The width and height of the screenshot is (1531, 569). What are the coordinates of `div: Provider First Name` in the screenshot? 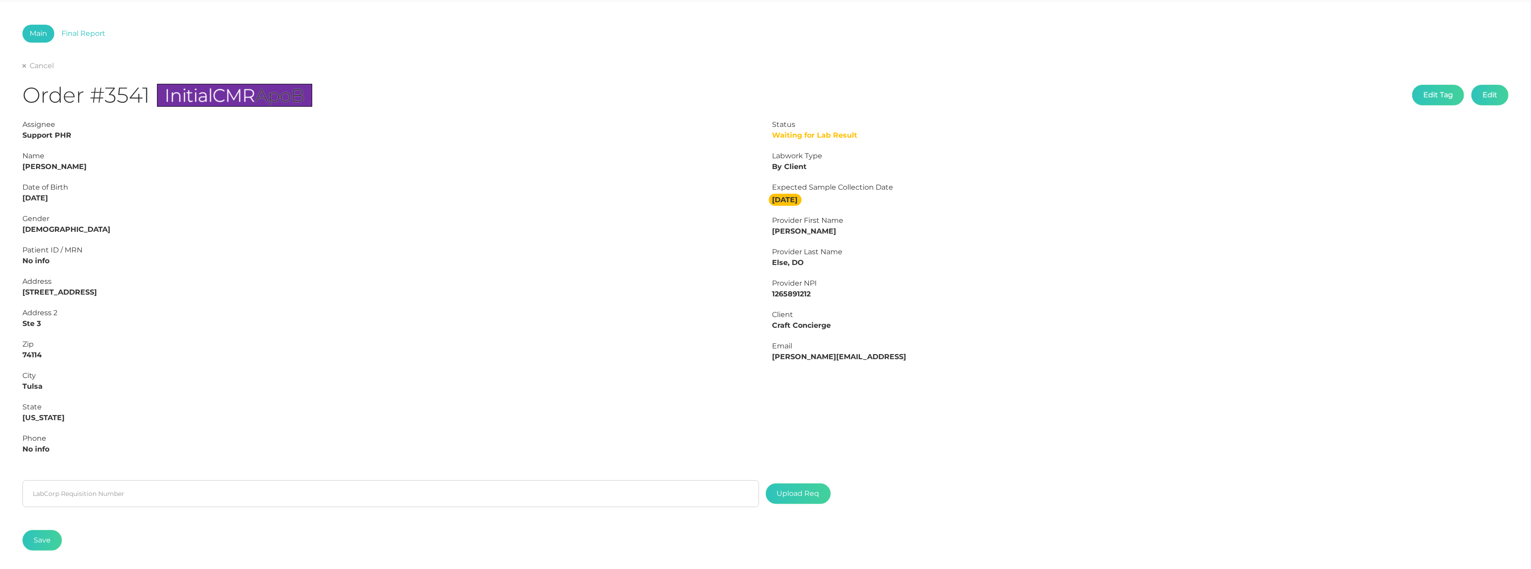 It's located at (1141, 221).